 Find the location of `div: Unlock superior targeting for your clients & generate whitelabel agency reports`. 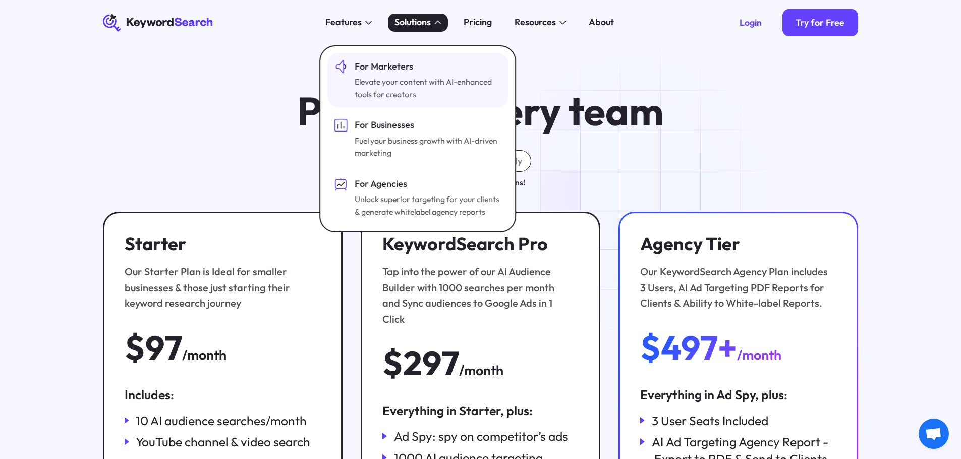

div: Unlock superior targeting for your clients & generate whitelabel agency reports is located at coordinates (427, 205).